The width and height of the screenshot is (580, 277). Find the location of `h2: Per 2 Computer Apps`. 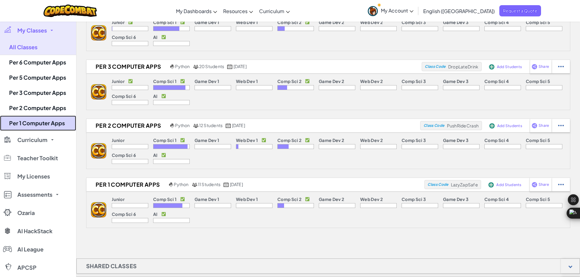

h2: Per 2 Computer Apps is located at coordinates (128, 126).